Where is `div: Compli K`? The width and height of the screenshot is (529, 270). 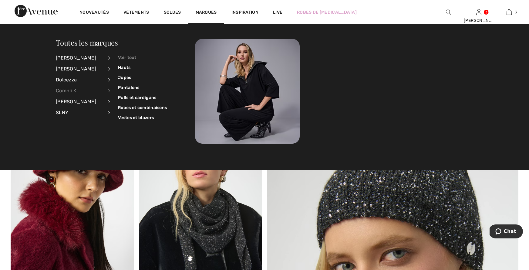 div: Compli K is located at coordinates (79, 91).